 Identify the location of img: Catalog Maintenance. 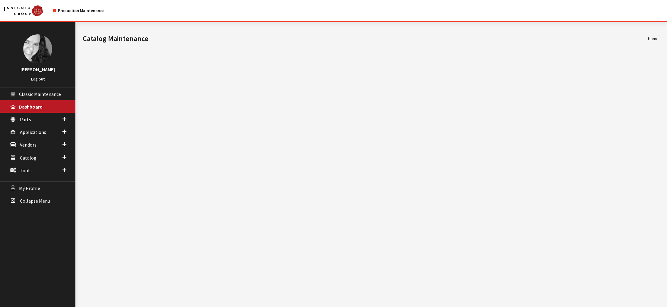
(23, 11).